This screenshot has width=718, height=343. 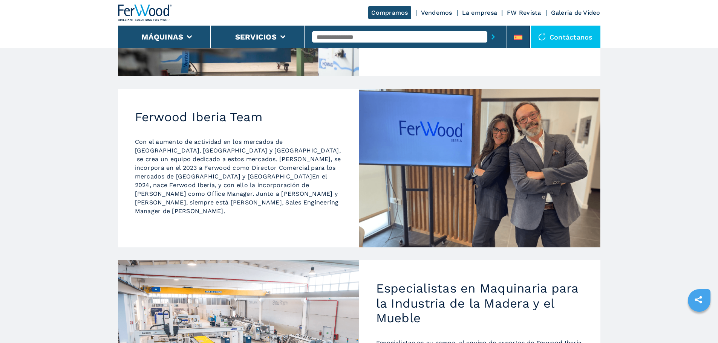 What do you see at coordinates (480, 12) in the screenshot?
I see `a: La empresa` at bounding box center [480, 12].